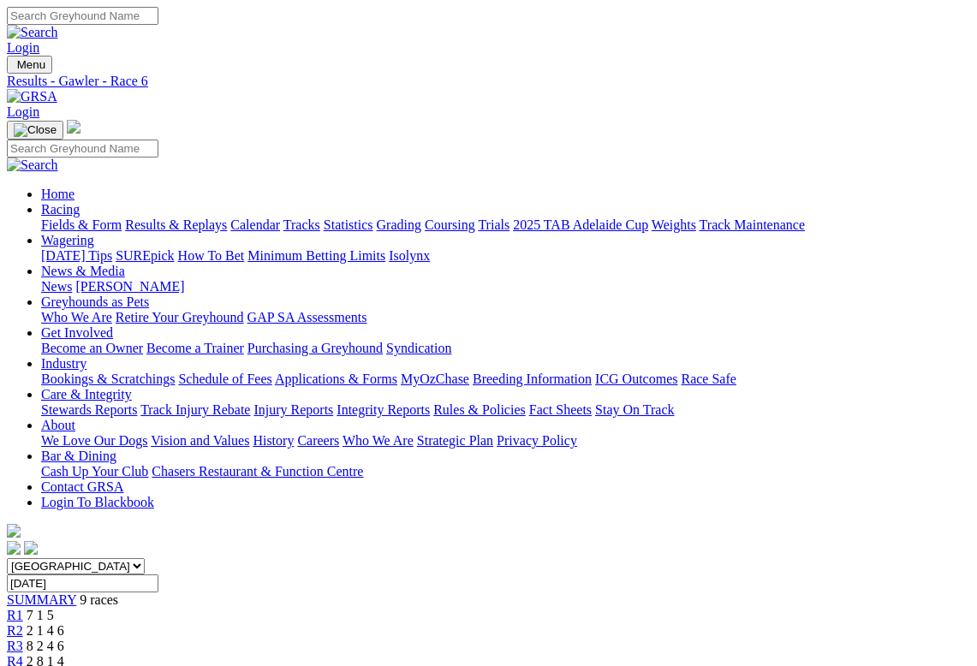  Describe the element at coordinates (68, 240) in the screenshot. I see `a: Wagering` at that location.